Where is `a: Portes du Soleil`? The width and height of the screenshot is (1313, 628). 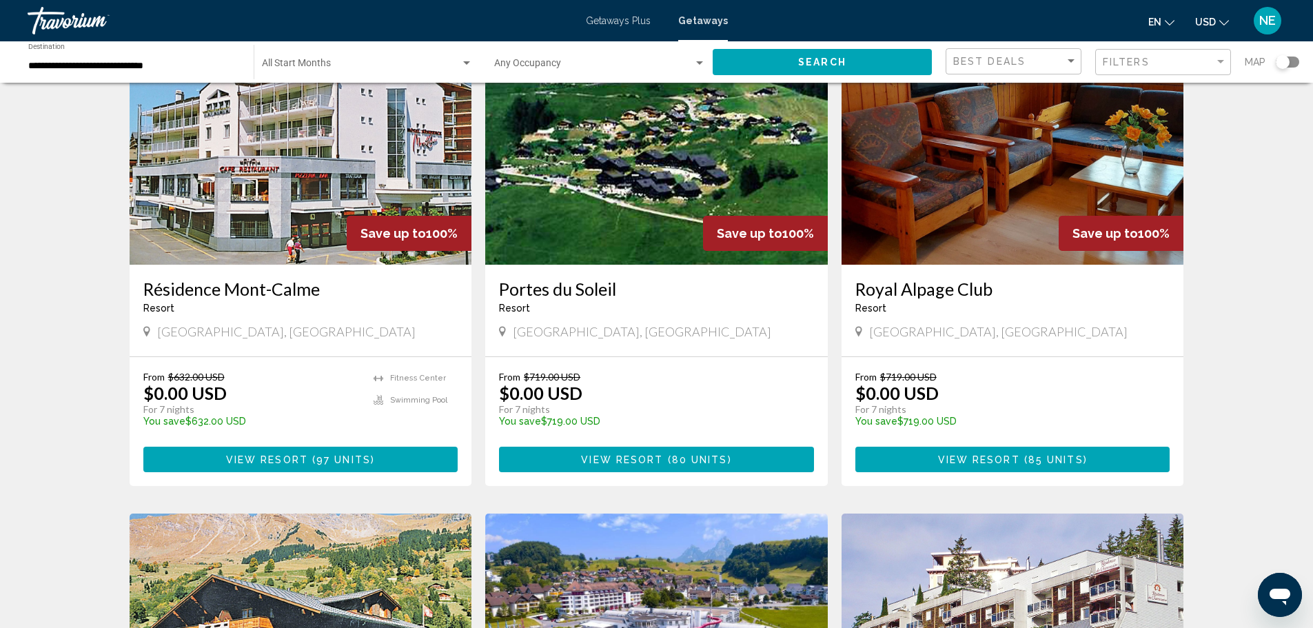
a: Portes du Soleil is located at coordinates (656, 289).